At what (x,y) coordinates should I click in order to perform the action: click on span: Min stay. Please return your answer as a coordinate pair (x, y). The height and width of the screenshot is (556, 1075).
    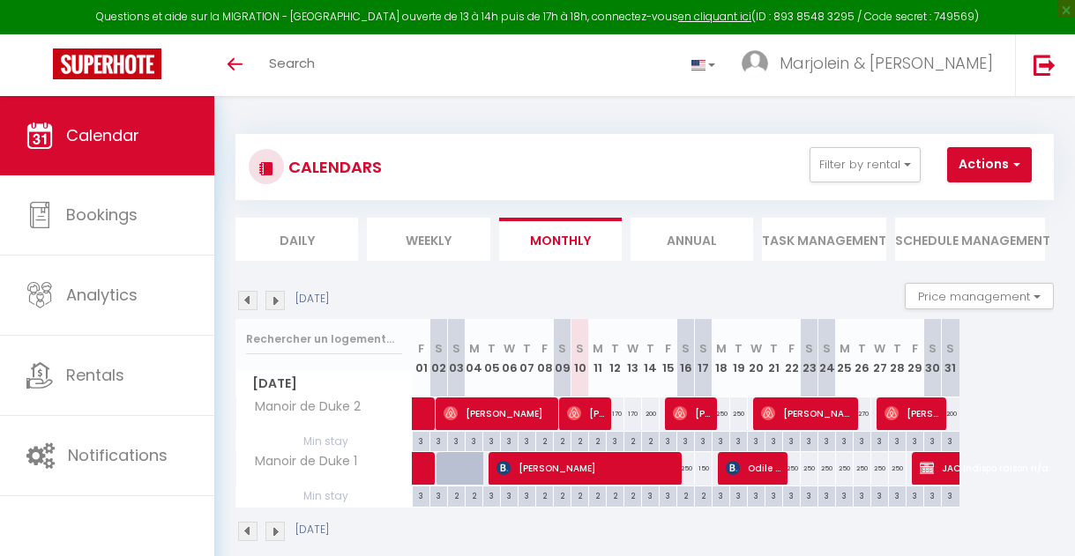
    Looking at the image, I should click on (324, 496).